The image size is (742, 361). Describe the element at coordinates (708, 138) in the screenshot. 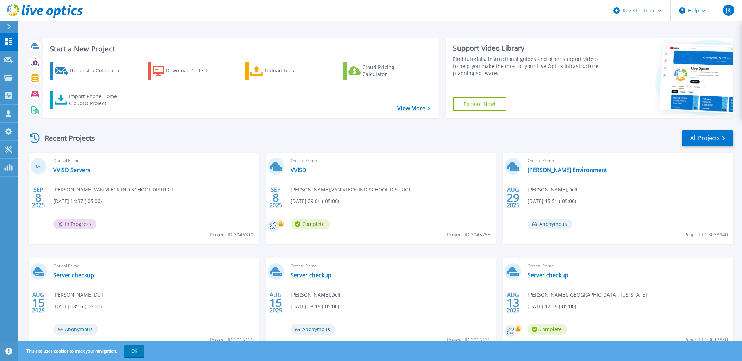

I see `a: All Projects` at that location.